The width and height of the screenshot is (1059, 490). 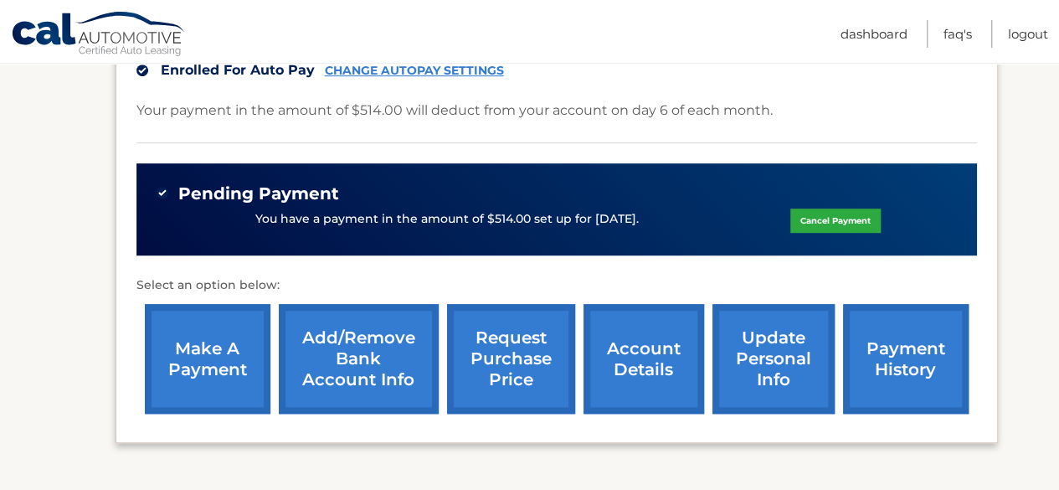 I want to click on span: Enrolled For Auto Pay, so click(x=238, y=69).